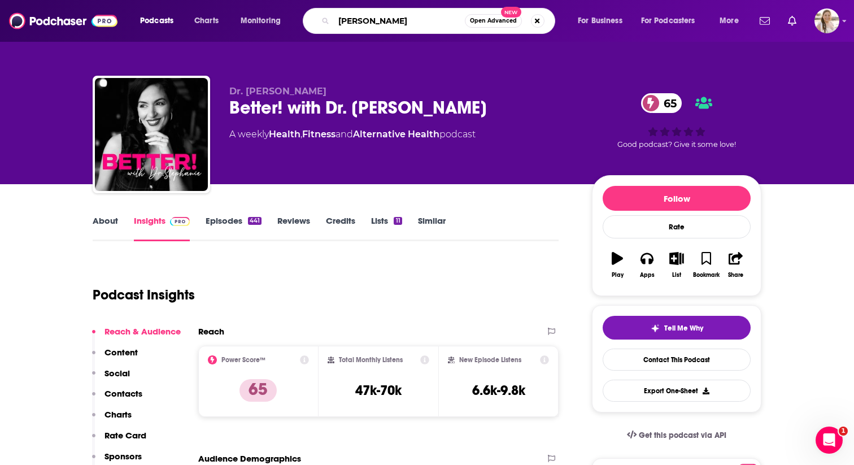 The width and height of the screenshot is (854, 465). Describe the element at coordinates (511, 12) in the screenshot. I see `span: New` at that location.